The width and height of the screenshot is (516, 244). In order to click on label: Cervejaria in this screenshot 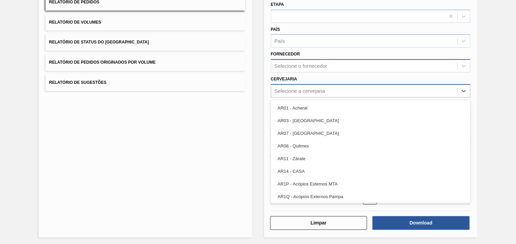, I will do `click(284, 79)`.